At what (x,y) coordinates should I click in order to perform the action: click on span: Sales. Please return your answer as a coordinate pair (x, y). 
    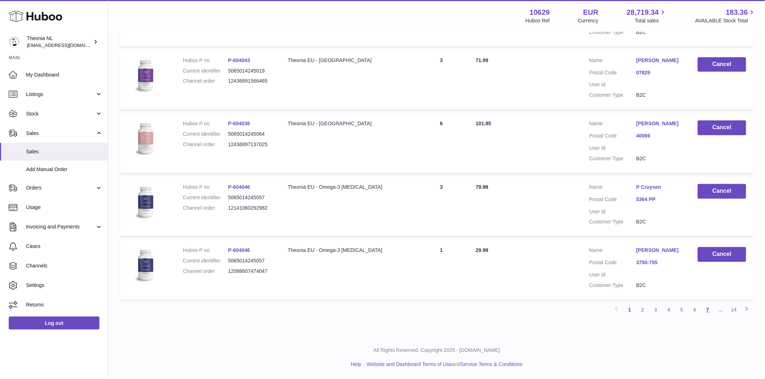
    Looking at the image, I should click on (64, 152).